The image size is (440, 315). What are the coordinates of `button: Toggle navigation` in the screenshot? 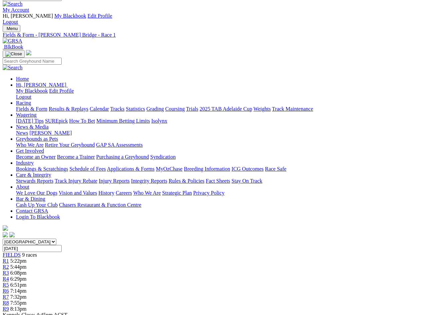 It's located at (14, 54).